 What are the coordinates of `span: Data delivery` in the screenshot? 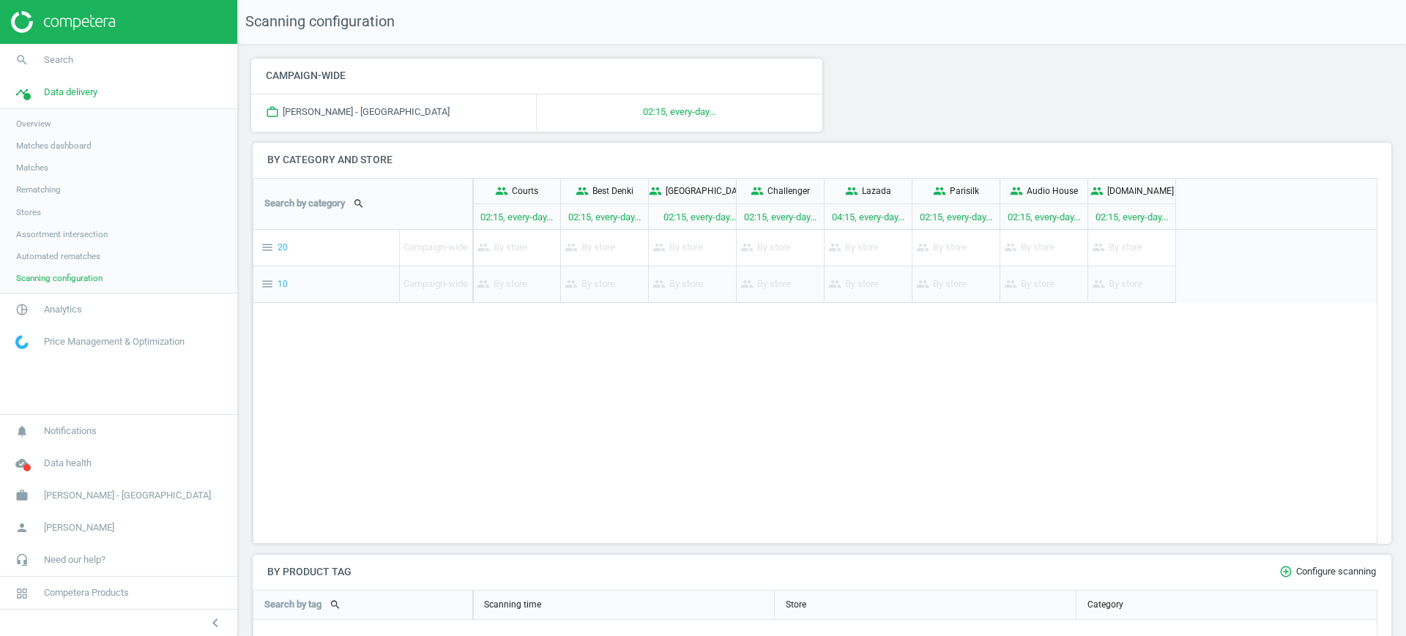 It's located at (70, 92).